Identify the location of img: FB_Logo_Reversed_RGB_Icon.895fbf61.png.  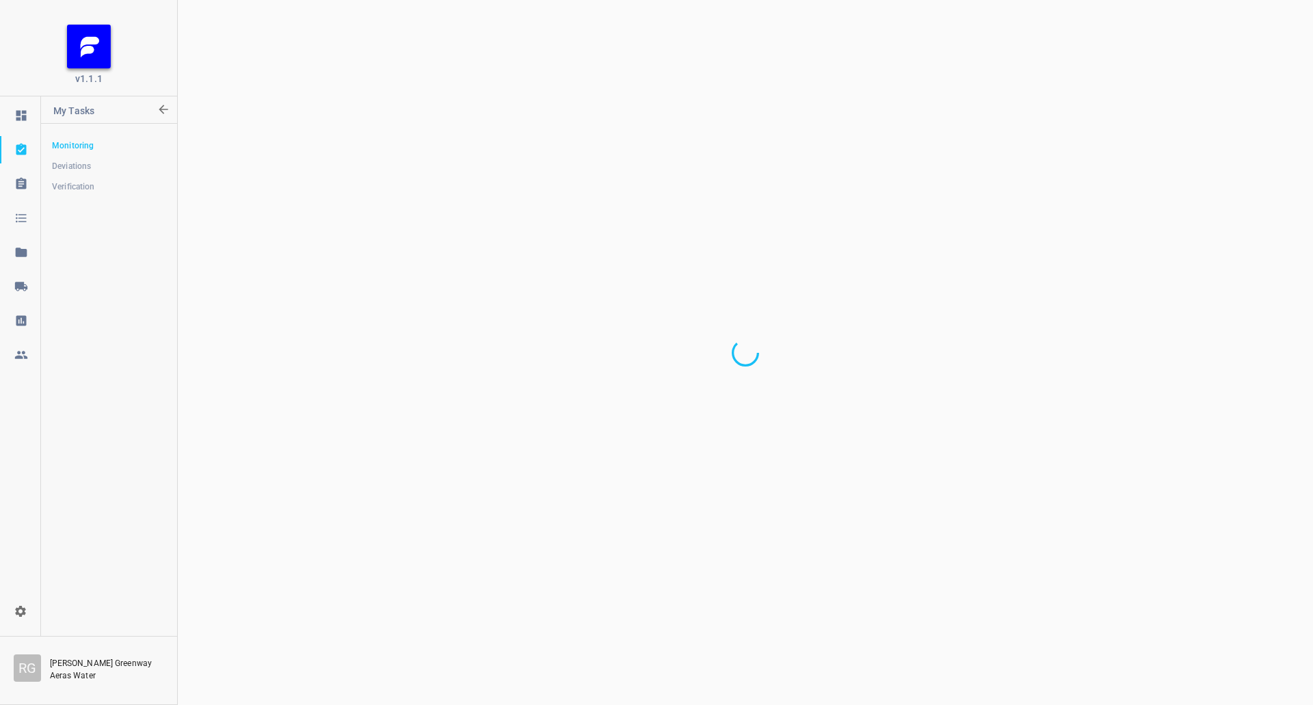
(89, 46).